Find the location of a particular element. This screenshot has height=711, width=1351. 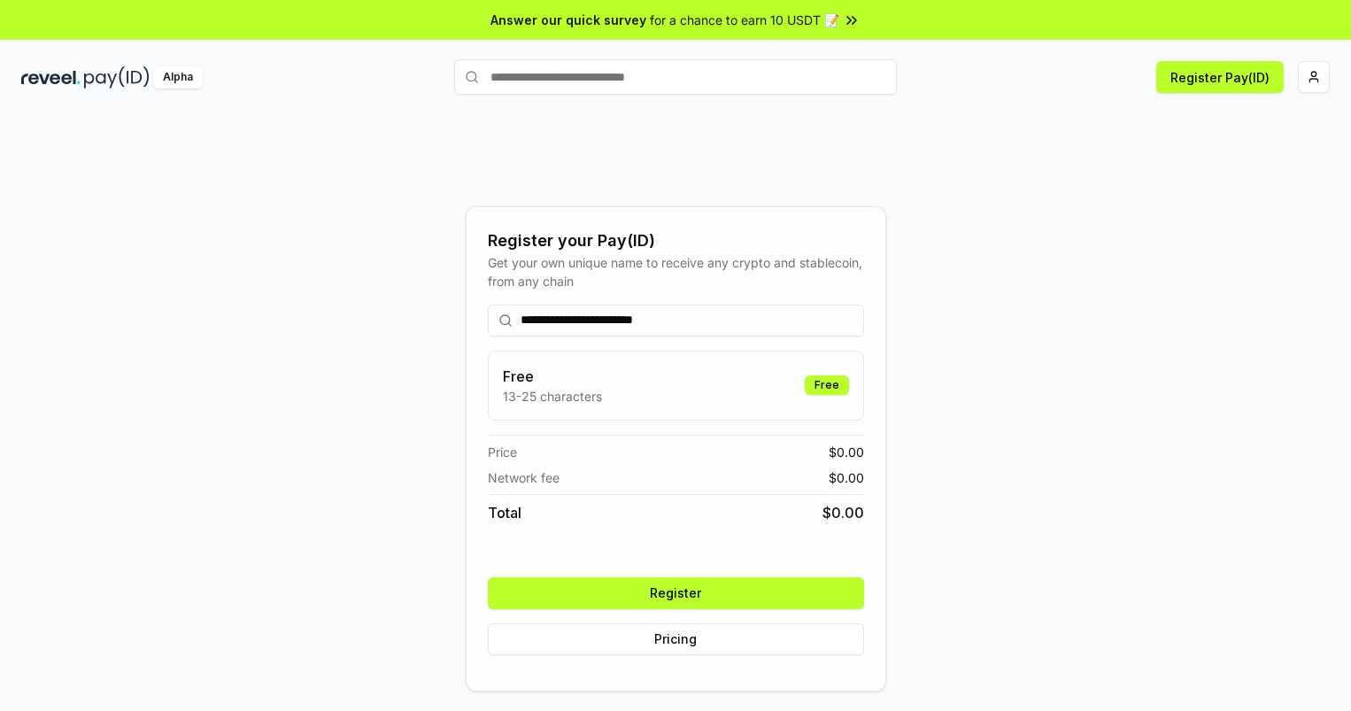

img: pay_id is located at coordinates (117, 77).